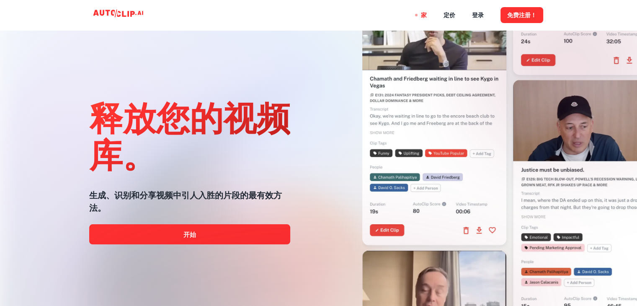  I want to click on button: 免费注册！, so click(522, 15).